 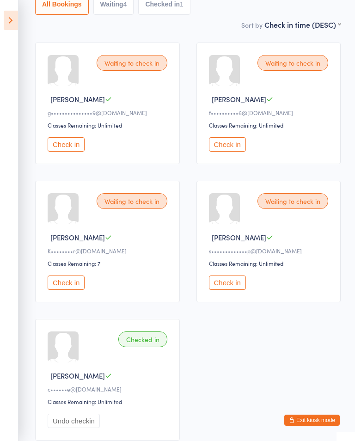 I want to click on div: 1, so click(x=182, y=4).